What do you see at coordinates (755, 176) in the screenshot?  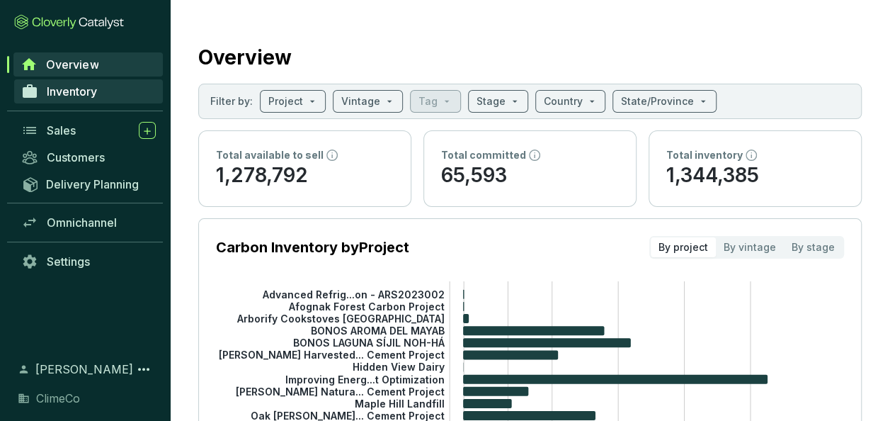 I see `p: 1,344,385` at bounding box center [755, 176].